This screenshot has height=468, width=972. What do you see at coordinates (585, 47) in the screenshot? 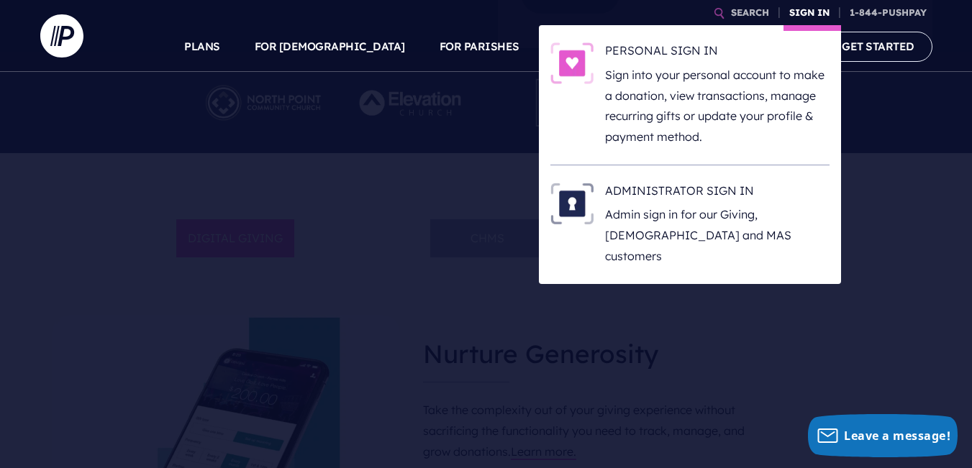
I see `a: SOLUTIONS` at bounding box center [585, 47].